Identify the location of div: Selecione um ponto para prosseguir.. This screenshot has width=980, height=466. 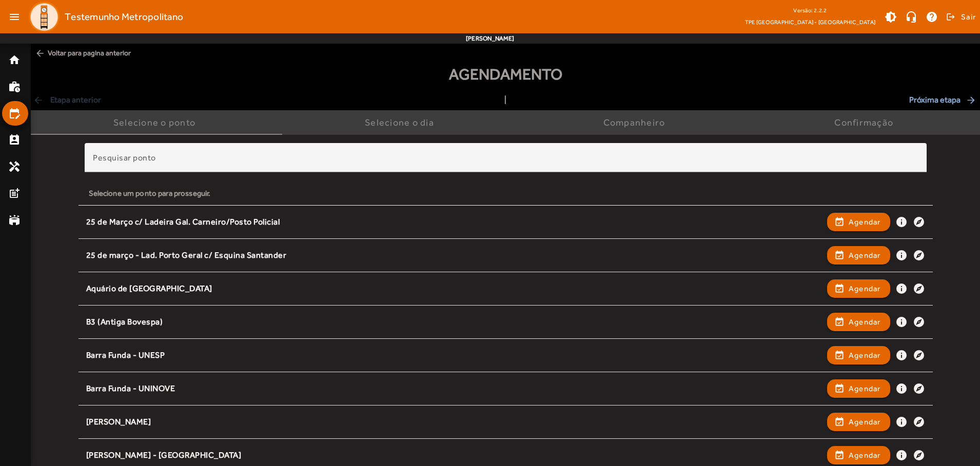
(505, 193).